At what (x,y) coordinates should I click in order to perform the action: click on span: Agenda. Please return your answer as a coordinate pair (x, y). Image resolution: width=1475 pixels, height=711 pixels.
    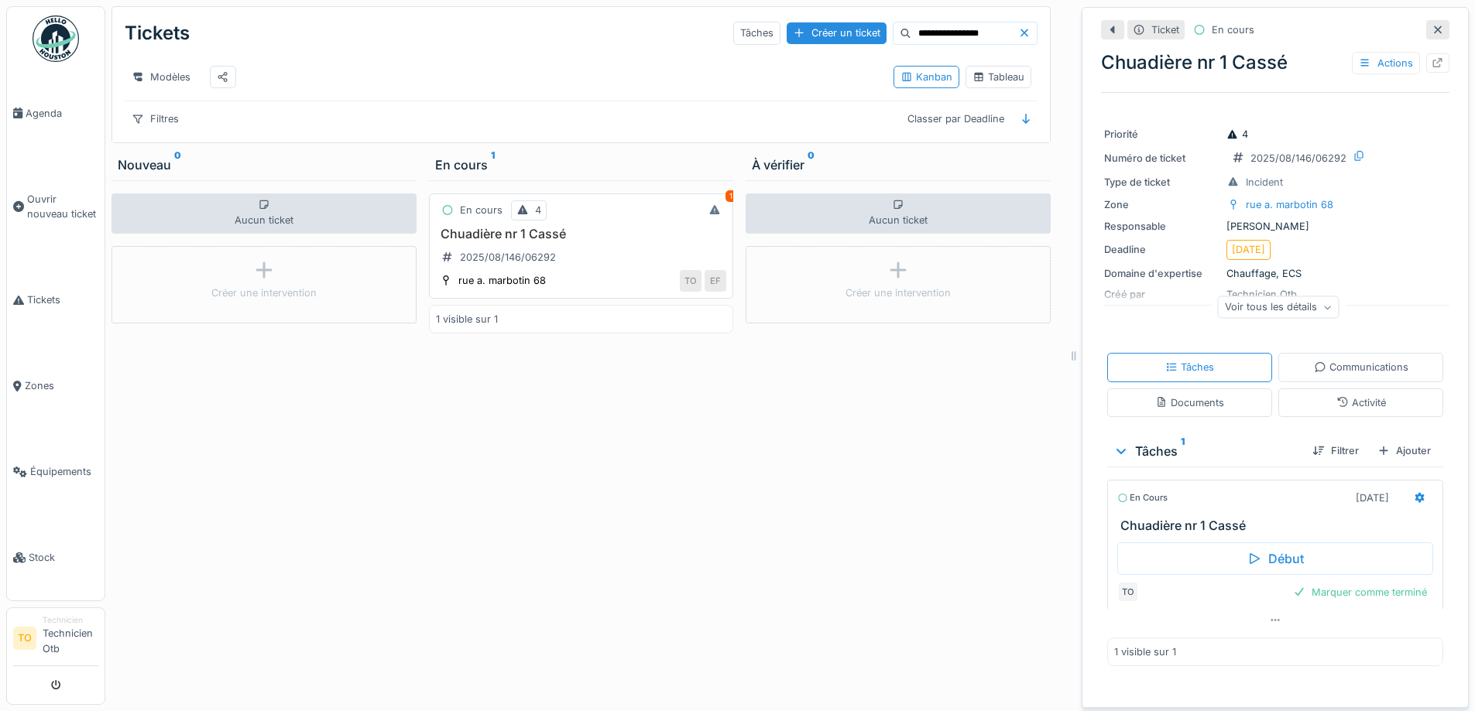
    Looking at the image, I should click on (62, 113).